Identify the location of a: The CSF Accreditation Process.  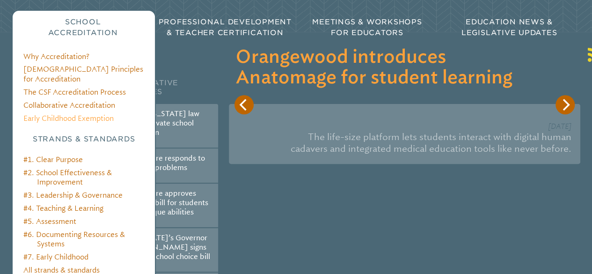
(74, 92).